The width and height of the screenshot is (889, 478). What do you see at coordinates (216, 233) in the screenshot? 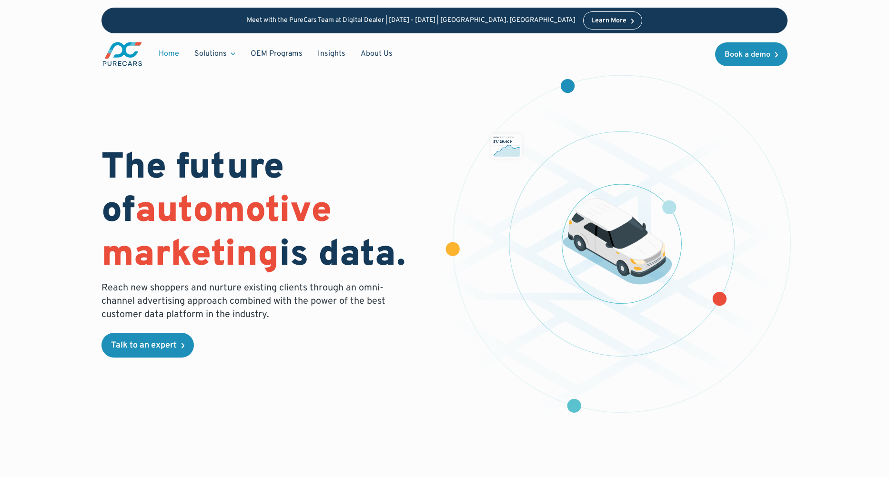
I see `span: automotive marketing` at bounding box center [216, 233].